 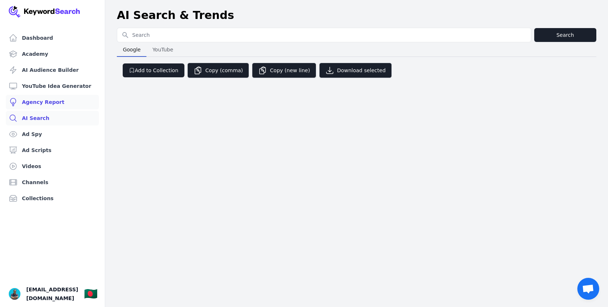 I want to click on button: Copy (new line), so click(x=284, y=70).